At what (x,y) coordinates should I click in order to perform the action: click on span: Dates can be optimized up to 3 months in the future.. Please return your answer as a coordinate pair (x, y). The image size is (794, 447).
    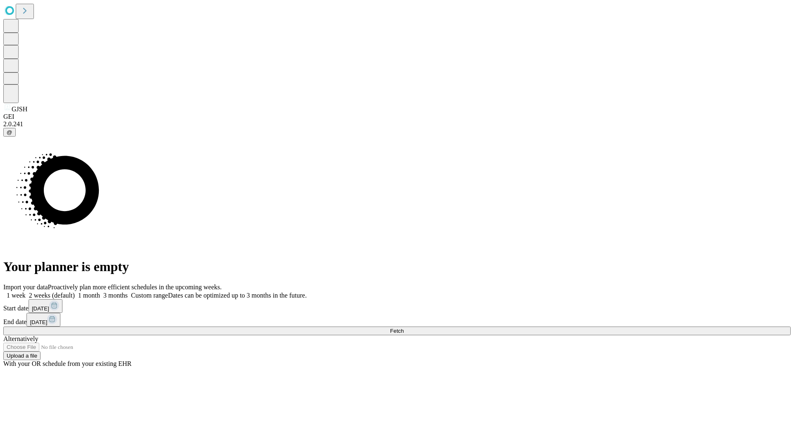
    Looking at the image, I should click on (237, 295).